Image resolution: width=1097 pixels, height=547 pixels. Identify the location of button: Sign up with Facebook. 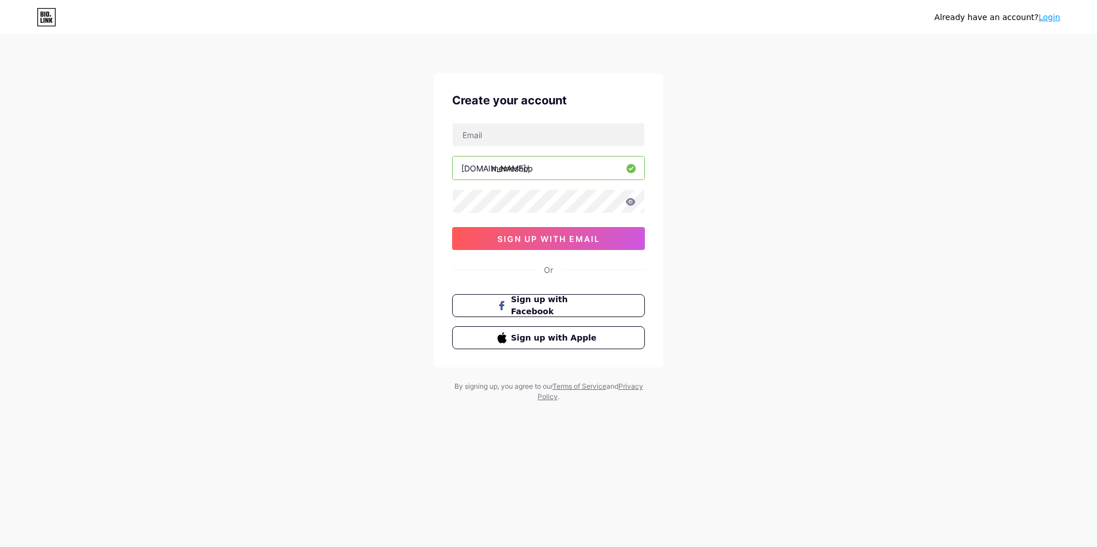
(549, 306).